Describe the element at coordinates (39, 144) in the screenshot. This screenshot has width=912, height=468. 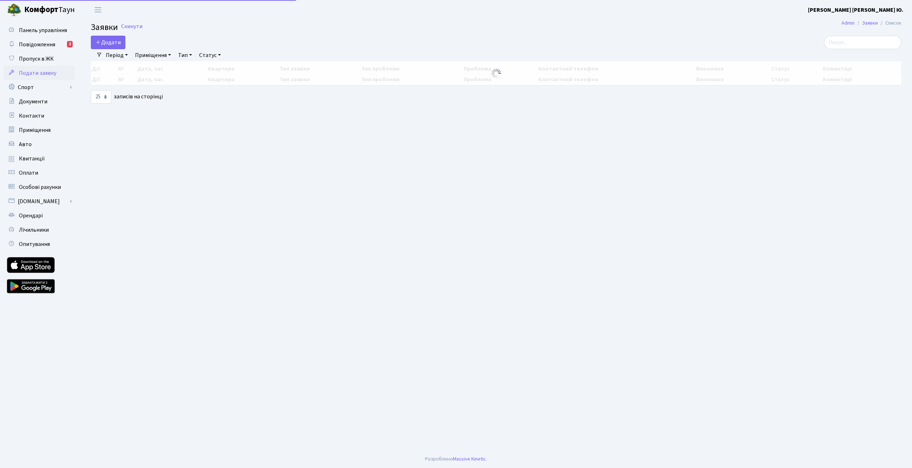
I see `a: Авто` at that location.